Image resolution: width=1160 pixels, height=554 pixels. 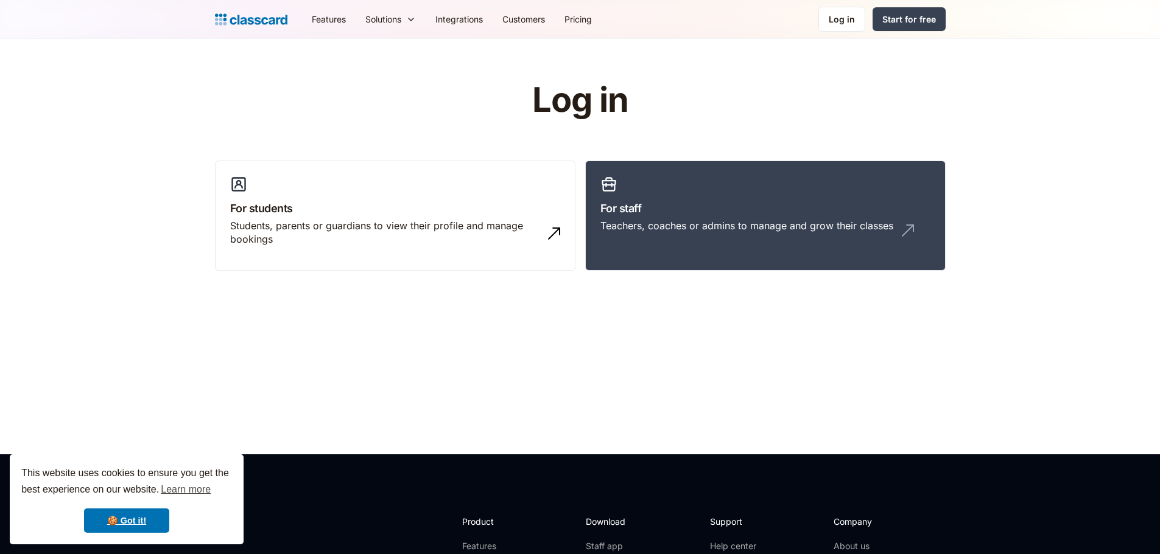 What do you see at coordinates (873, 547) in the screenshot?
I see `a: About us` at bounding box center [873, 547].